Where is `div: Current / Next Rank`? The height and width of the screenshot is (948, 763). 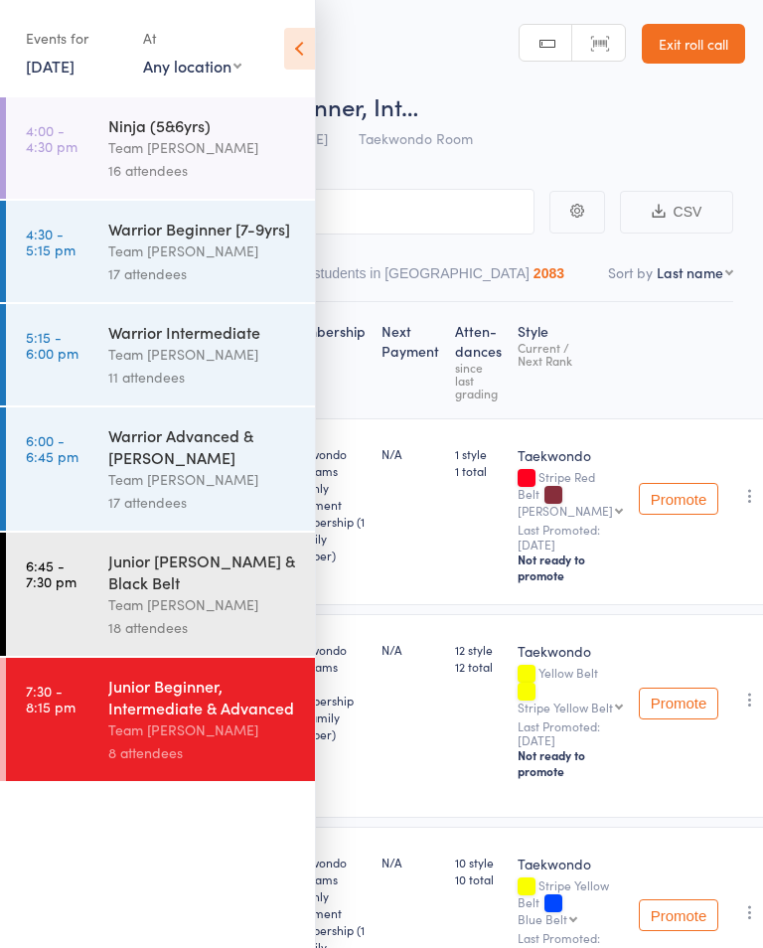
div: Current / Next Rank is located at coordinates (570, 354).